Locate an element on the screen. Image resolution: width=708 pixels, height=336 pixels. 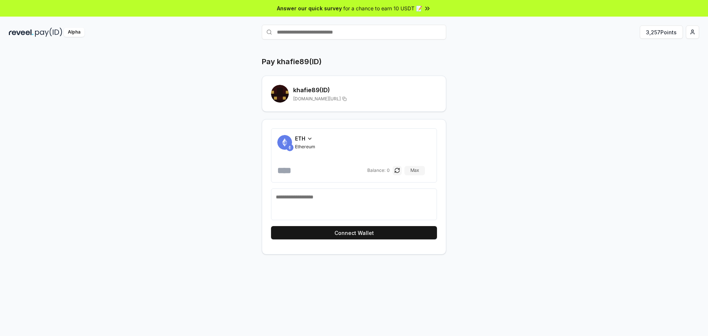
button: 3,257Points is located at coordinates (661, 32).